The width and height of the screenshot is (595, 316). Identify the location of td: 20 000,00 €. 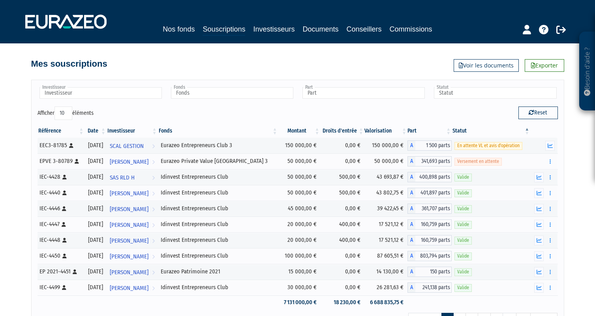
(299, 240).